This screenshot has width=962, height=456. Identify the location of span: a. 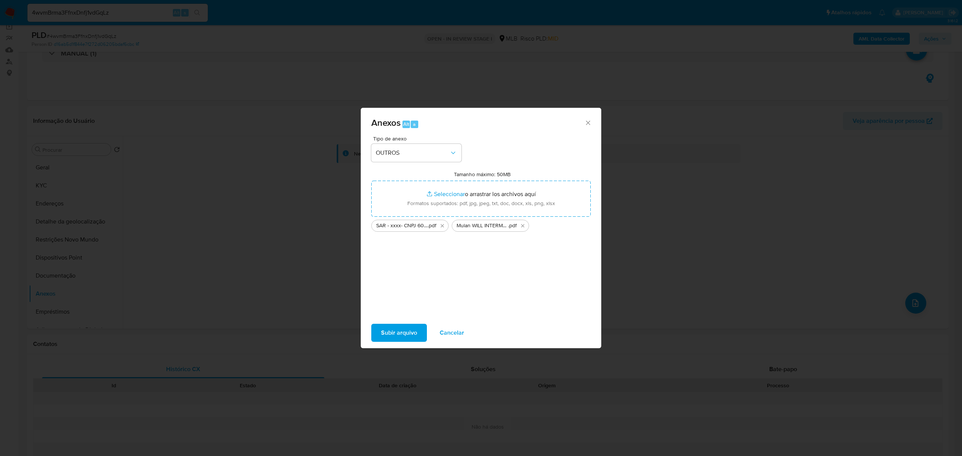
(414, 124).